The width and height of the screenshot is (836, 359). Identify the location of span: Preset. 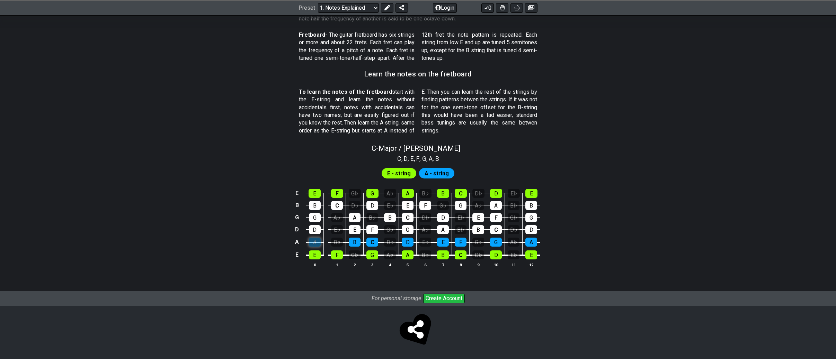
(307, 8).